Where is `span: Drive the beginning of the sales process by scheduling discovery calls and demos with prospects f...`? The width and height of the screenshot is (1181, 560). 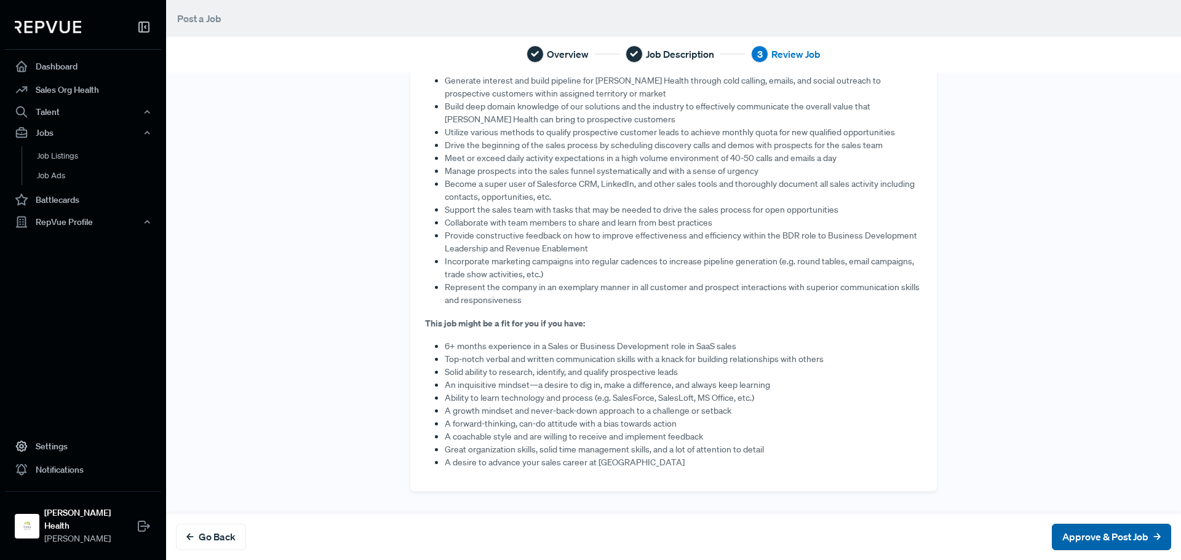 span: Drive the beginning of the sales process by scheduling discovery calls and demos with prospects f... is located at coordinates (663, 145).